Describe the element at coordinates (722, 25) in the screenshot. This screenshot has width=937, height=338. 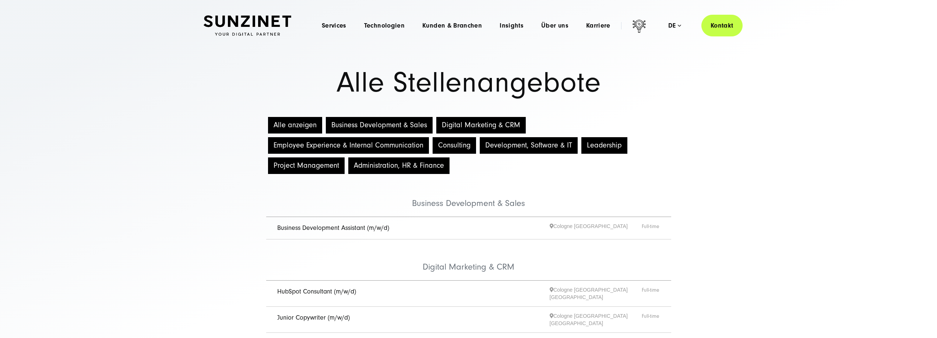
I see `a: Kontakt` at that location.